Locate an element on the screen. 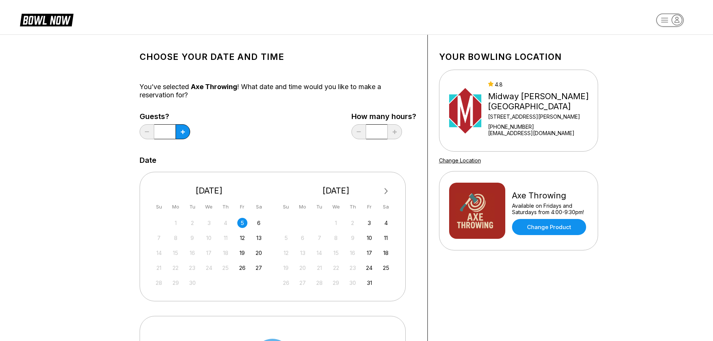 The image size is (713, 341). div: Not available Thursday, October 23rd, 2025 is located at coordinates (353, 268).